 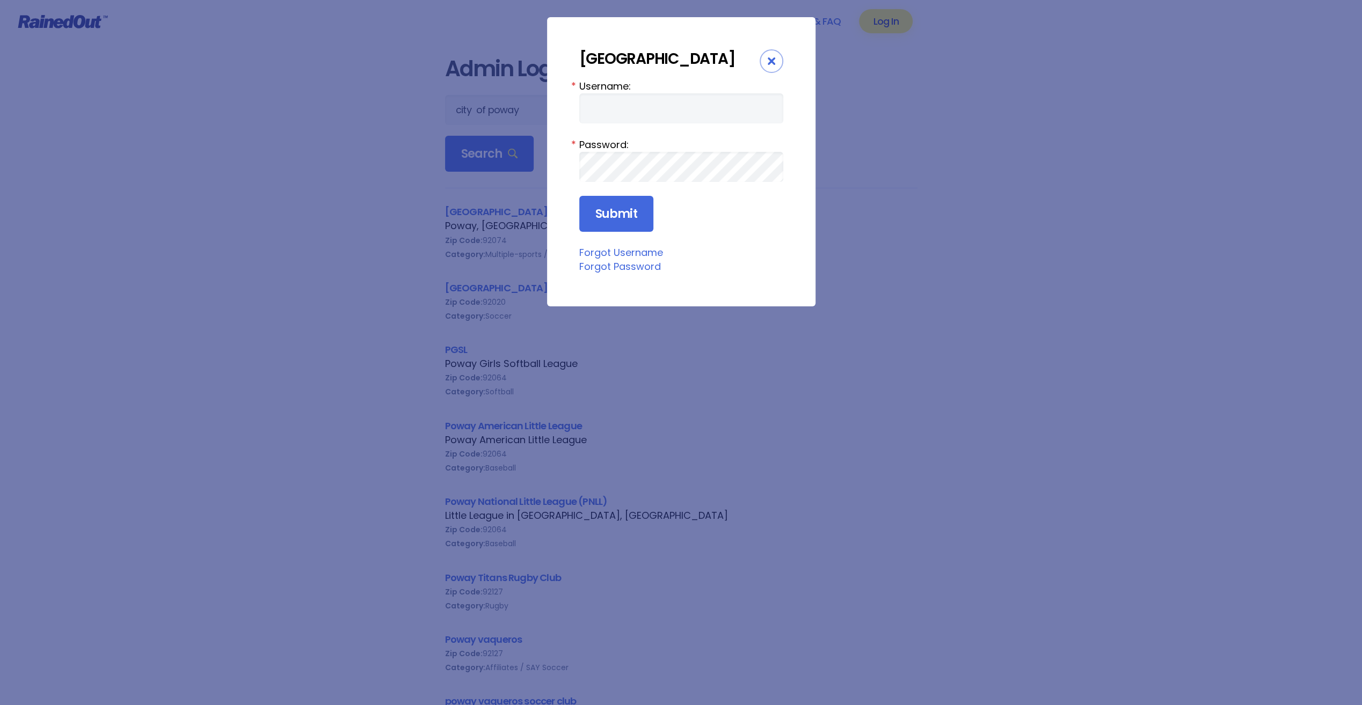 I want to click on a: Forgot Username, so click(x=621, y=252).